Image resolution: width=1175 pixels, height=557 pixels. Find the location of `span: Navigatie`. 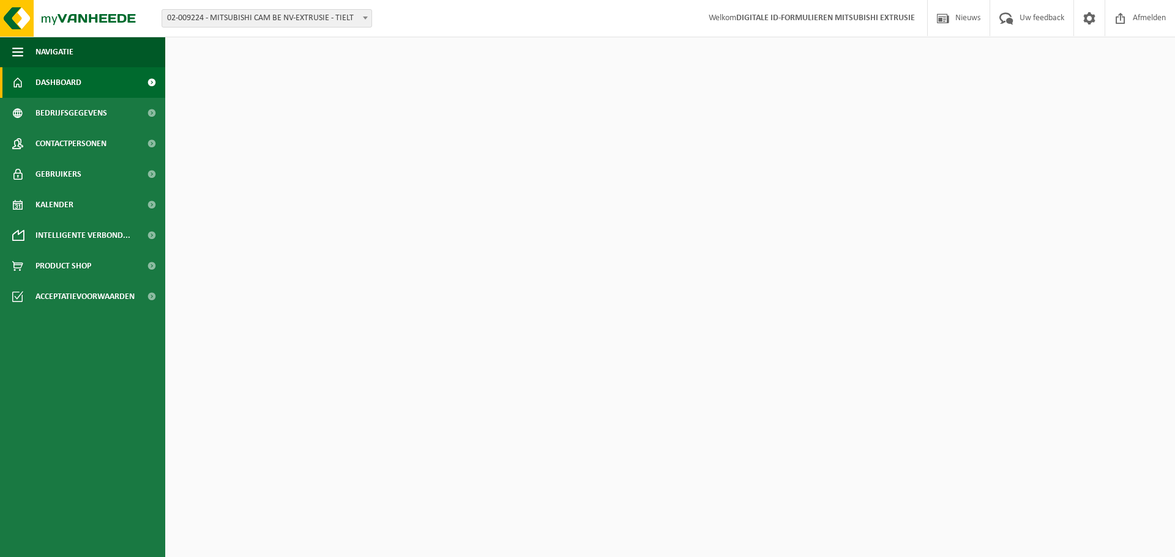

span: Navigatie is located at coordinates (54, 52).